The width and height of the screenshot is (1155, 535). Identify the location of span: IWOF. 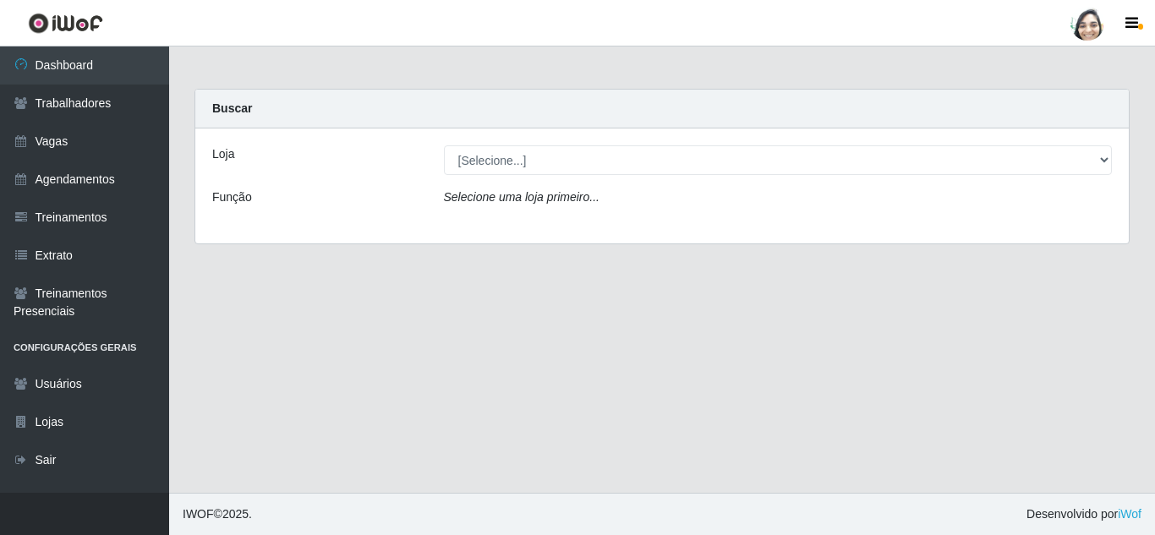
(198, 514).